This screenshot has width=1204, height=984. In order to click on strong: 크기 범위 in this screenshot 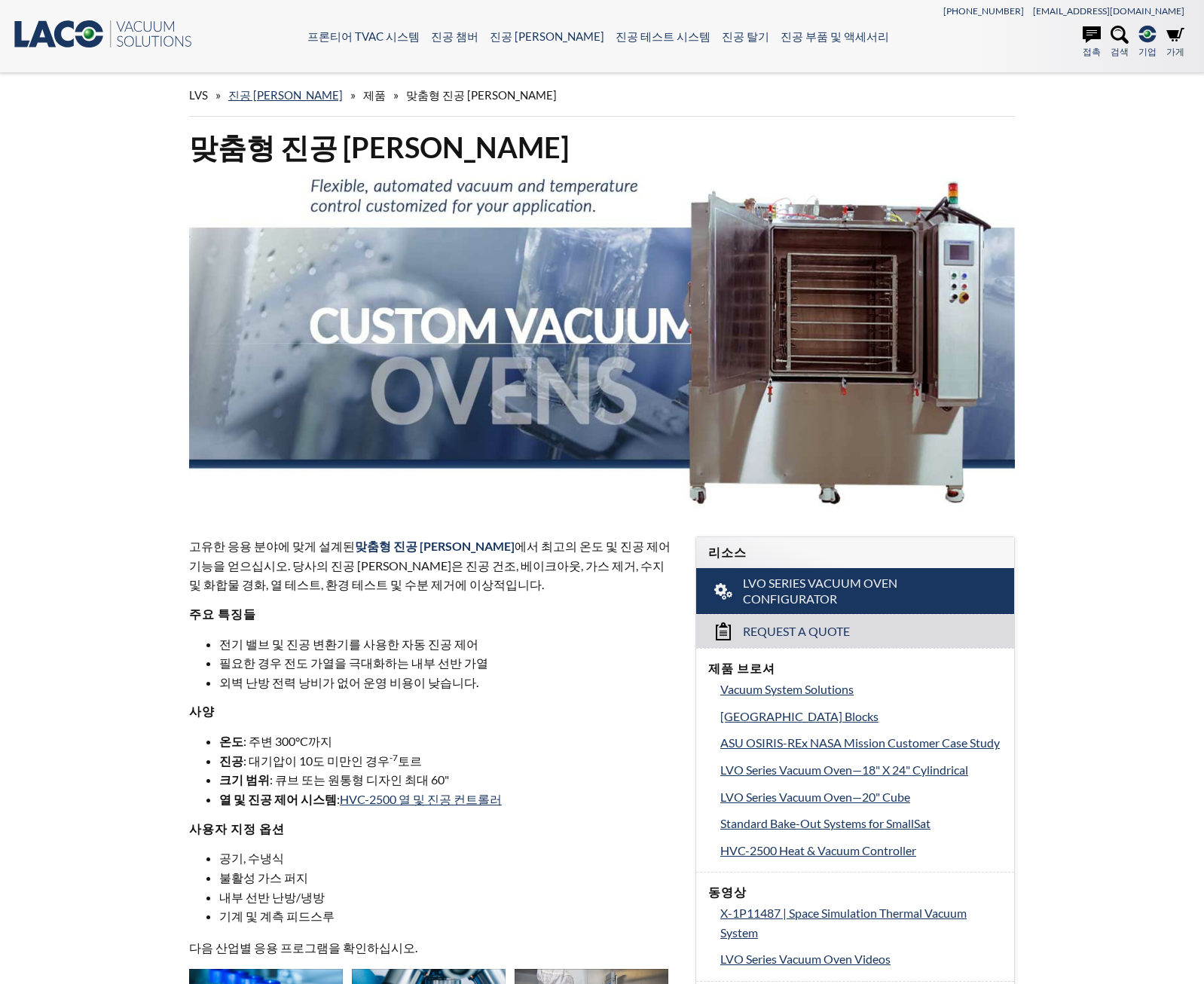, I will do `click(244, 780)`.